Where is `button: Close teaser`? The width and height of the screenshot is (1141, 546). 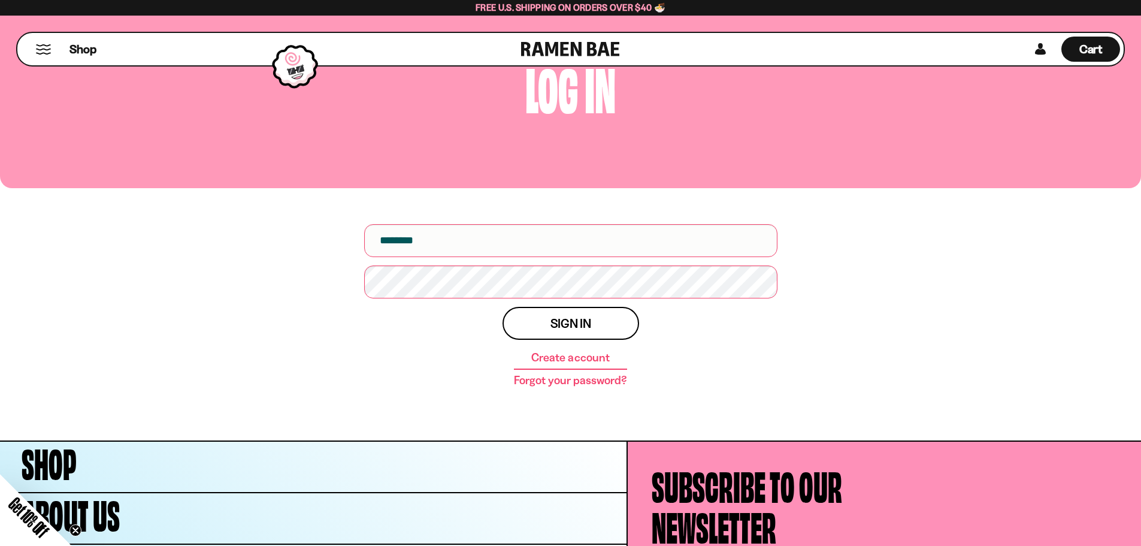 button: Close teaser is located at coordinates (75, 530).